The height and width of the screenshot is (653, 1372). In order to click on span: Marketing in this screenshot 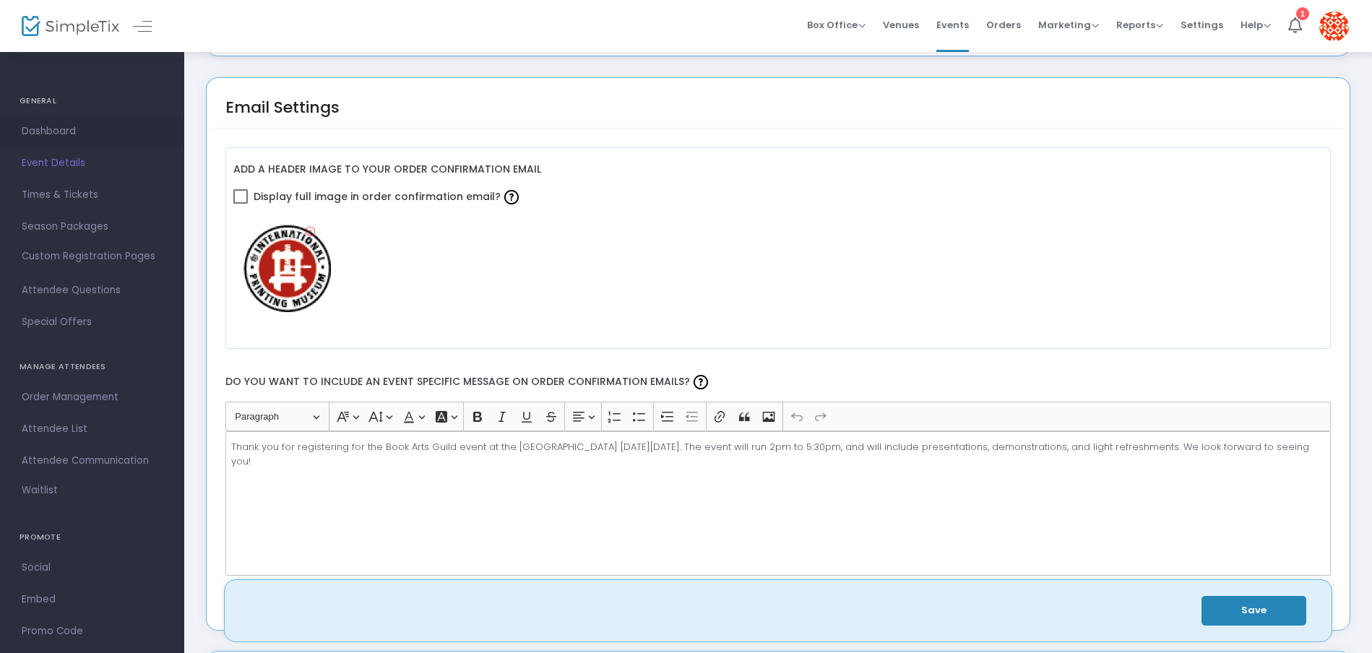, I will do `click(1069, 25)`.